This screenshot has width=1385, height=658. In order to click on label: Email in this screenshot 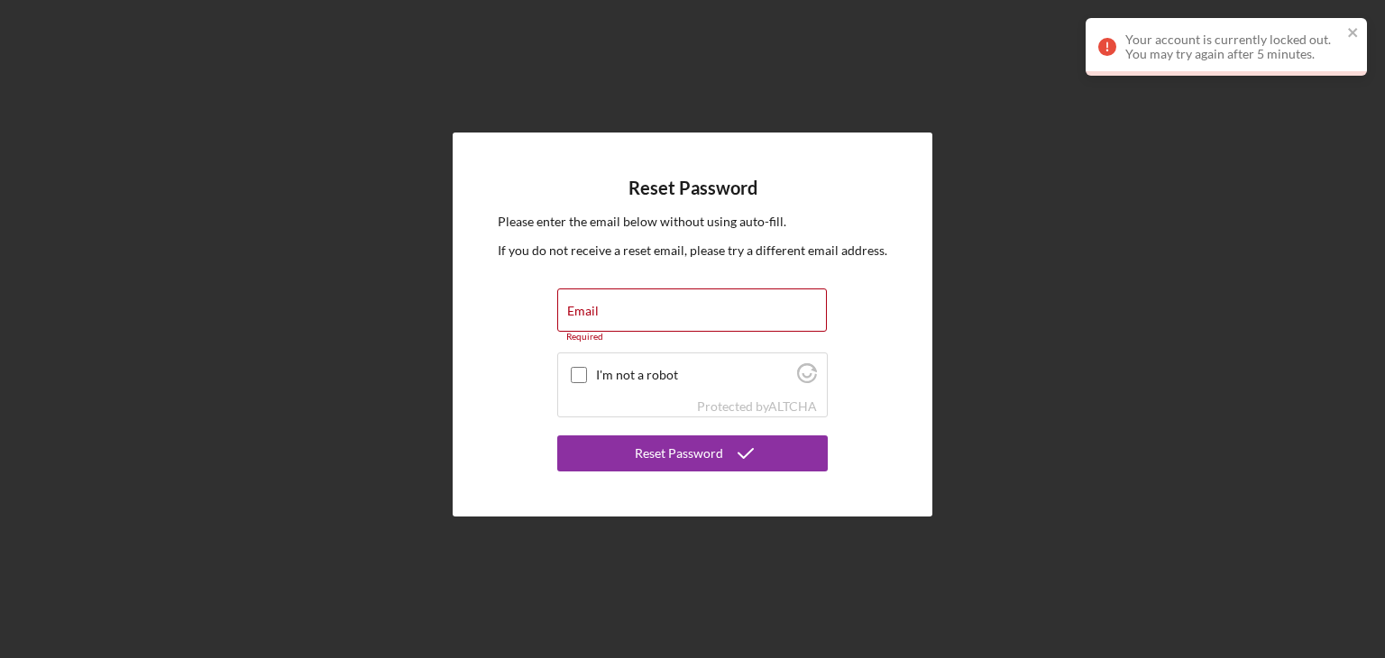, I will do `click(582, 311)`.